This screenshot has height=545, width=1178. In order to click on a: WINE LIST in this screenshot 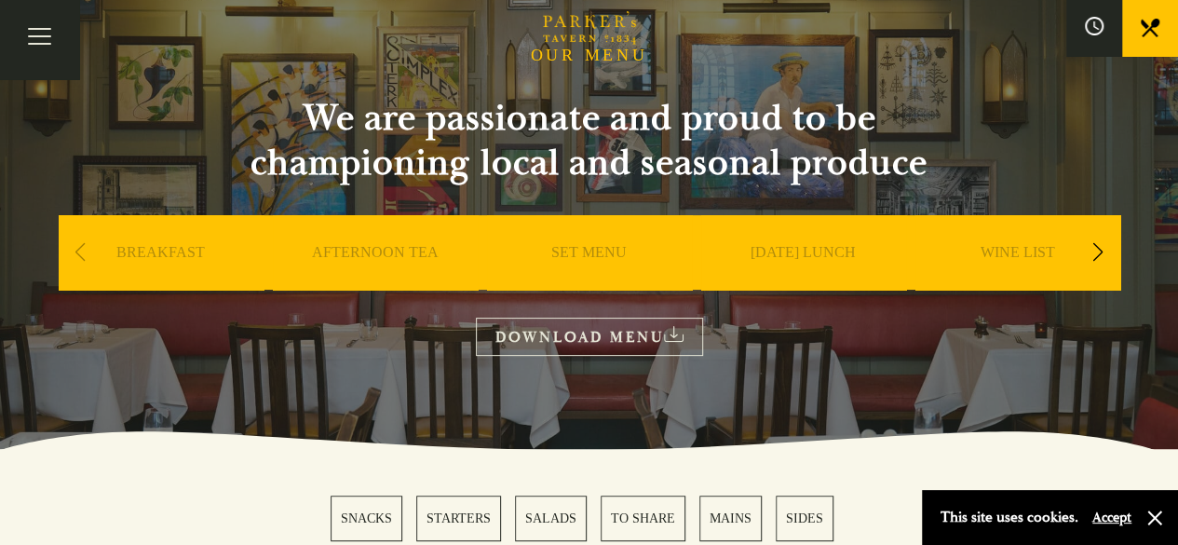, I will do `click(1018, 280)`.